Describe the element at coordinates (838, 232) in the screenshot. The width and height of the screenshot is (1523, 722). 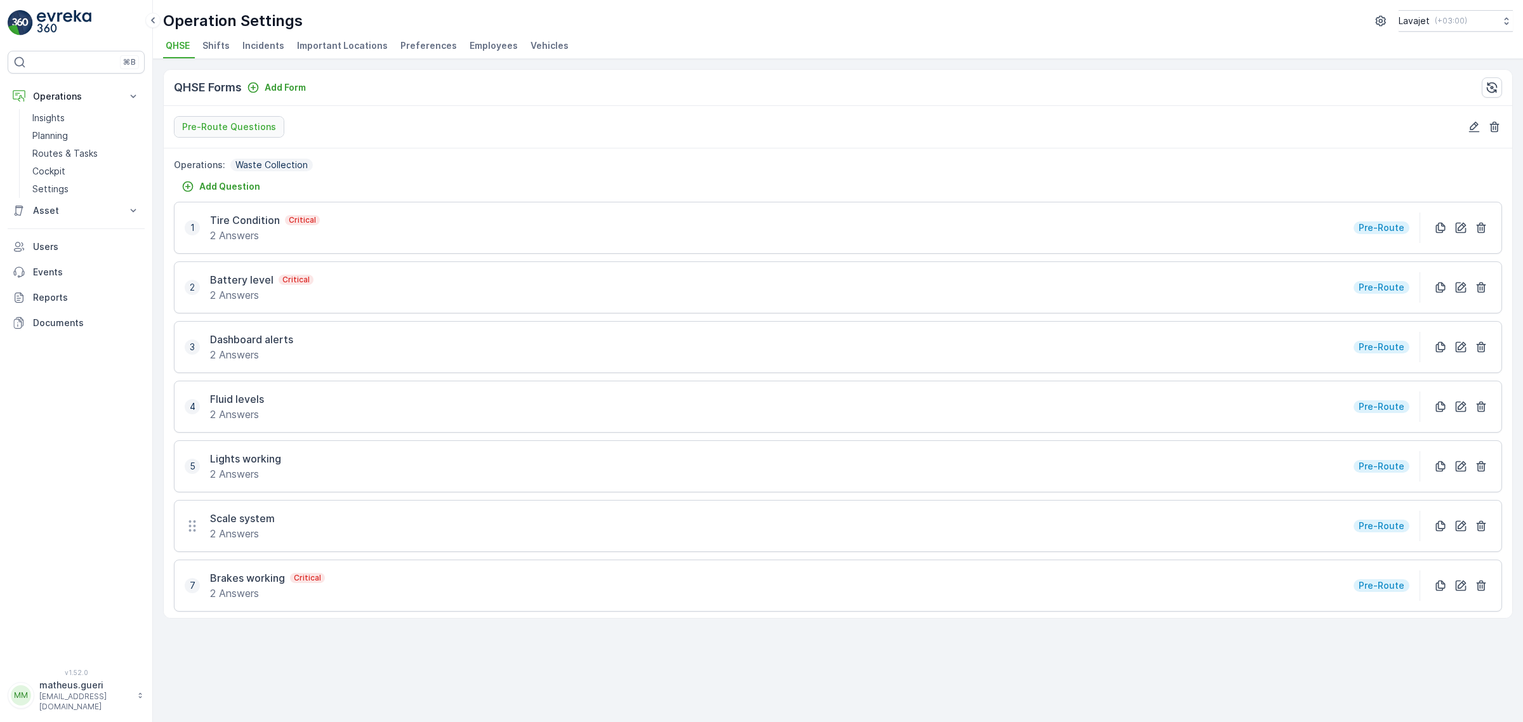
I see `div: 1Tire ConditionCritical2 AnswersPre-Route` at that location.